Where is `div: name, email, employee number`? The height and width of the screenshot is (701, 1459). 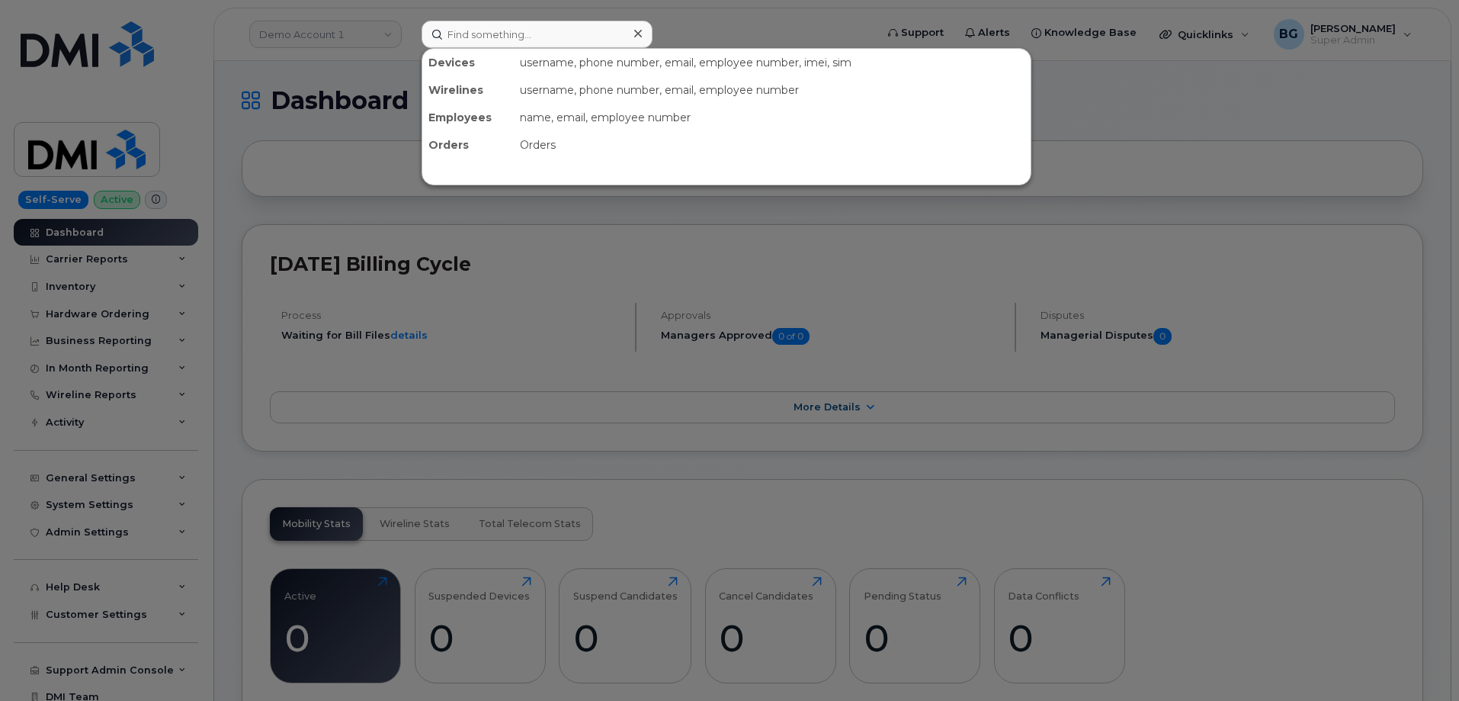
div: name, email, employee number is located at coordinates (772, 117).